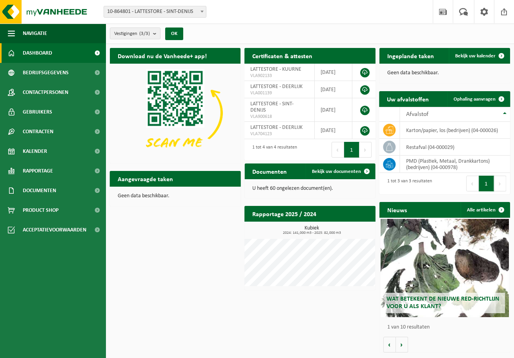 The height and width of the screenshot is (358, 514). Describe the element at coordinates (174, 34) in the screenshot. I see `button: OK` at that location.